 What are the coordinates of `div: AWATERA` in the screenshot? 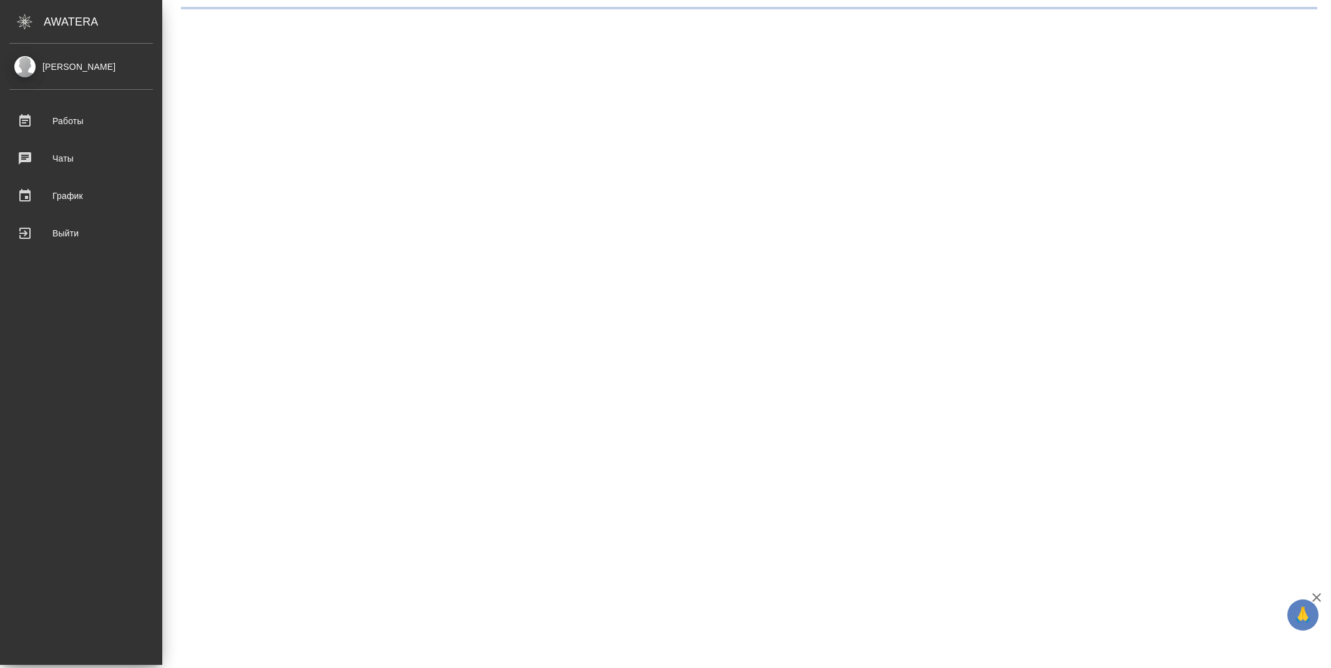 It's located at (103, 22).